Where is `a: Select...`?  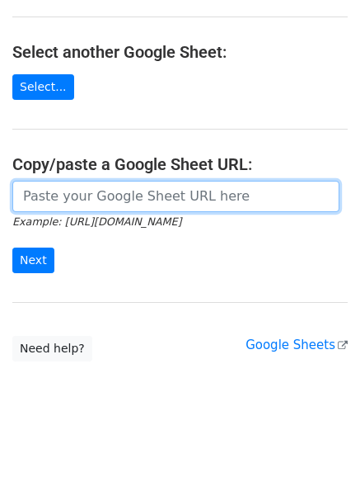
a: Select... is located at coordinates (43, 87).